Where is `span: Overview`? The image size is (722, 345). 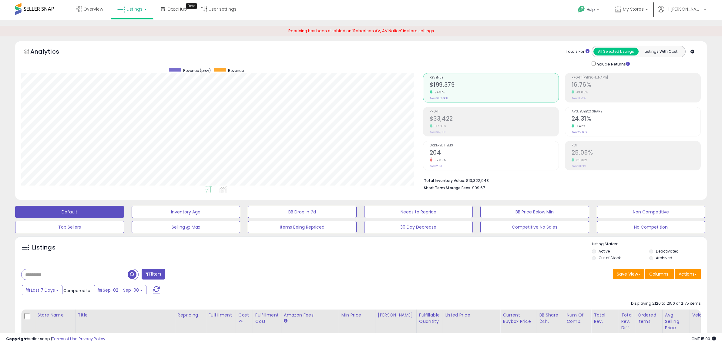
span: Overview is located at coordinates (93, 9).